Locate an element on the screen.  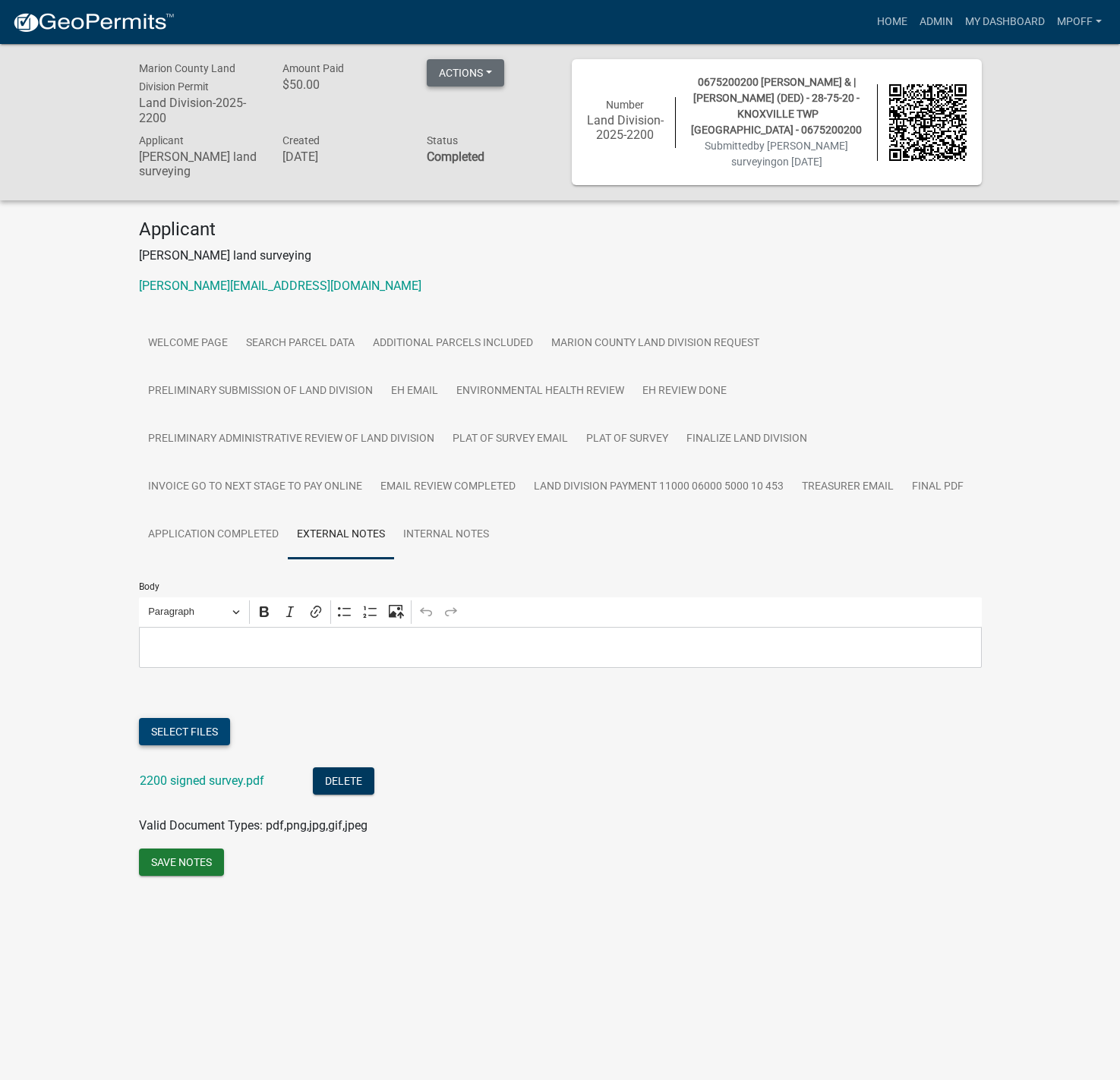
a: Treasurer Email is located at coordinates (847, 487).